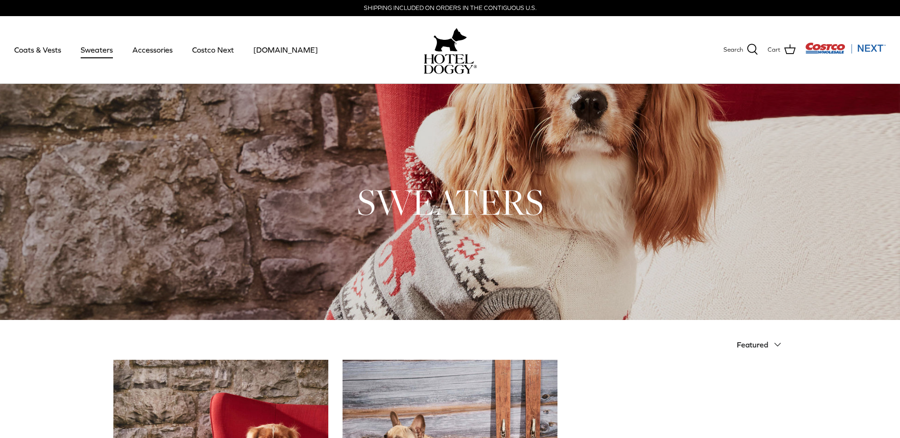  What do you see at coordinates (97, 50) in the screenshot?
I see `a: Sweaters` at bounding box center [97, 50].